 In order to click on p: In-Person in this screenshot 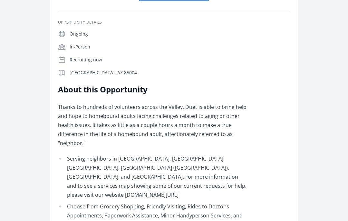, I will do `click(180, 47)`.